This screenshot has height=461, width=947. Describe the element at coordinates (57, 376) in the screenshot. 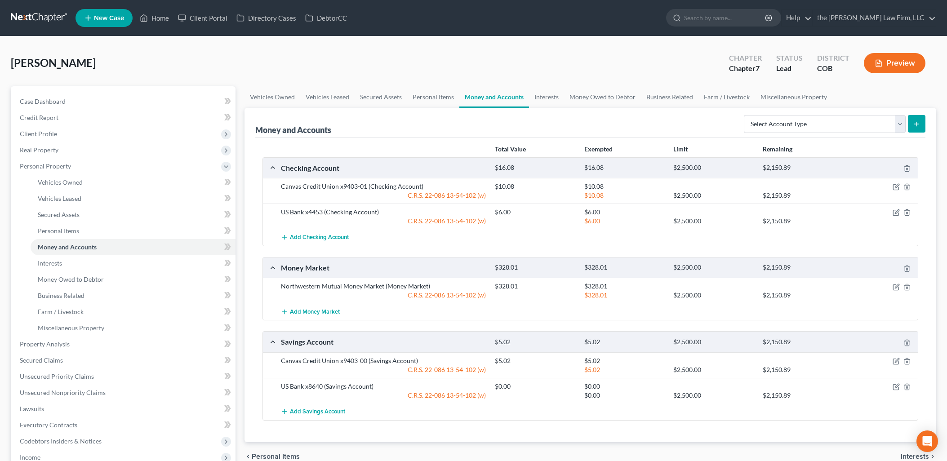

I see `span: Unsecured Priority Claims` at that location.